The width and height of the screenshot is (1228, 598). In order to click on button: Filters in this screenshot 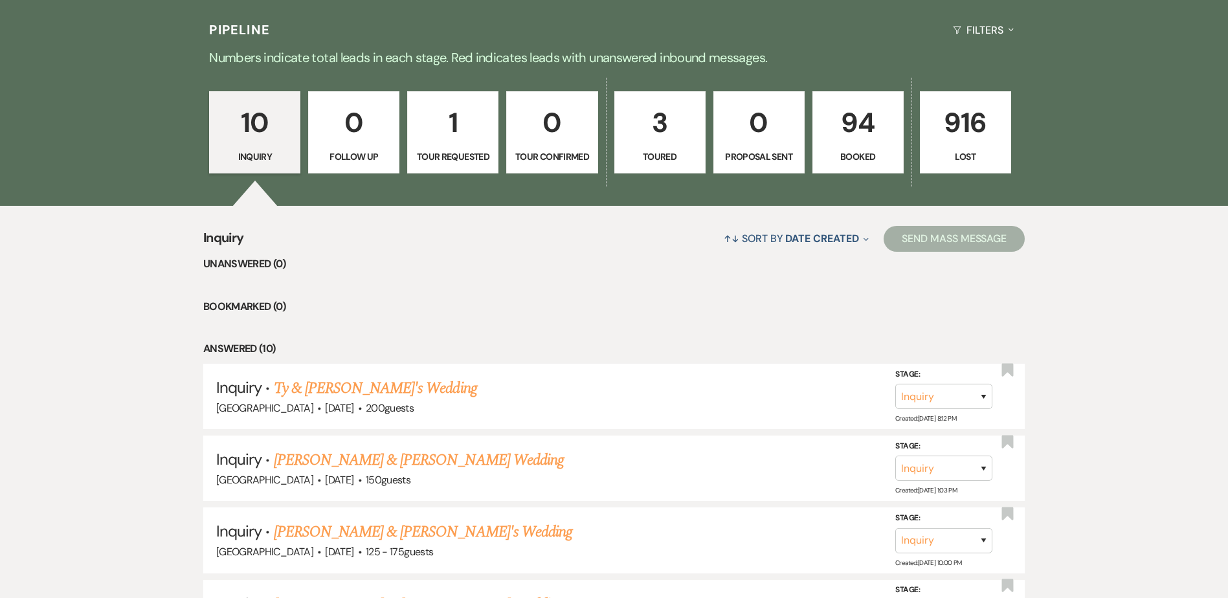, I will do `click(983, 30)`.